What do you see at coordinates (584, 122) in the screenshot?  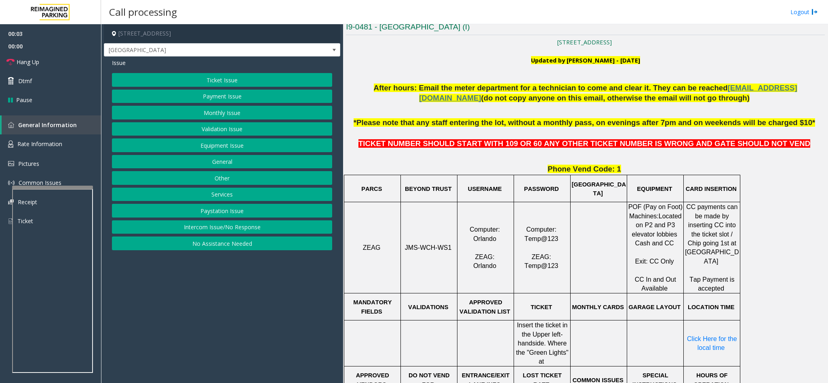 I see `span: *Please note that any staff entering the lot, without a monthly pass, on evenings after 7pm and o...` at bounding box center [584, 122].